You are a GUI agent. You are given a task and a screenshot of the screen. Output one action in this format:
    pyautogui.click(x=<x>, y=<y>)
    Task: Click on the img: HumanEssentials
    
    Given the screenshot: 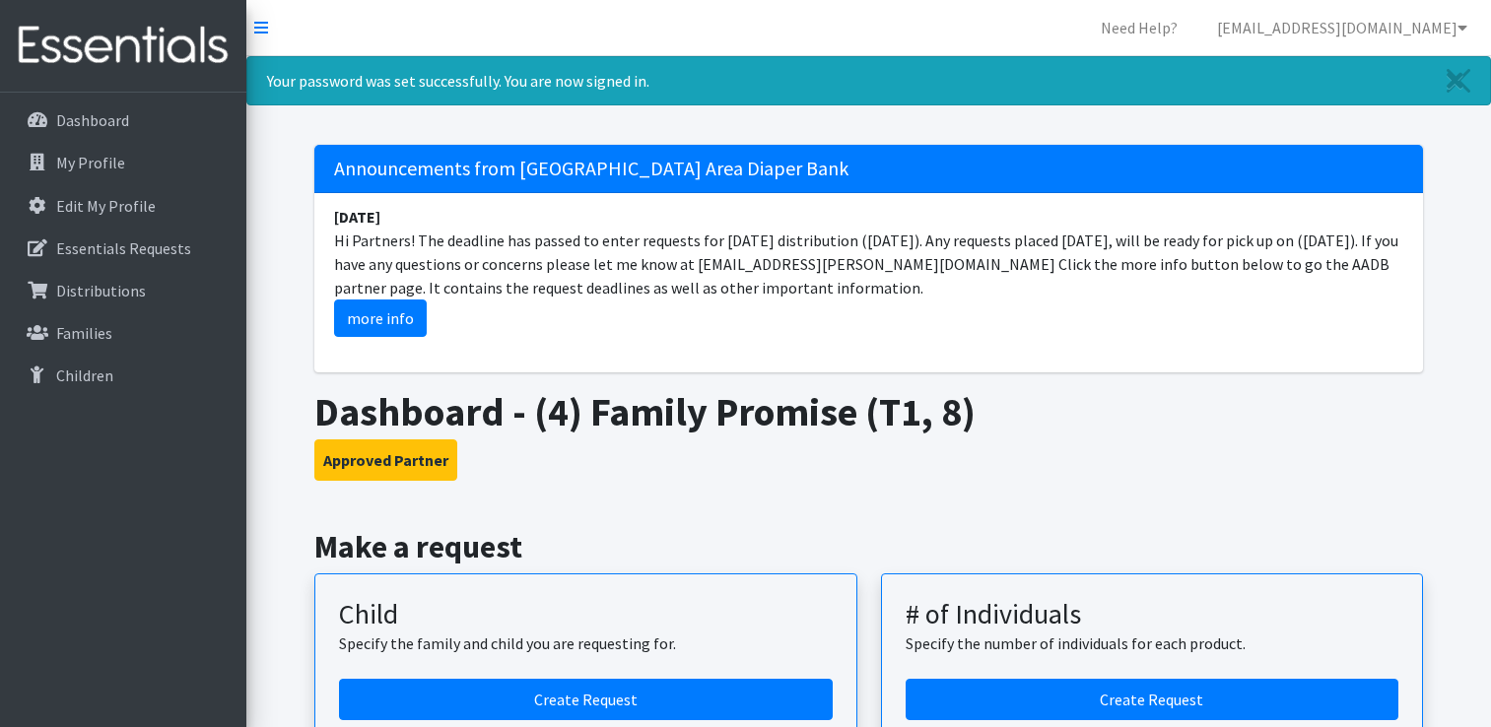 What is the action you would take?
    pyautogui.click(x=123, y=45)
    